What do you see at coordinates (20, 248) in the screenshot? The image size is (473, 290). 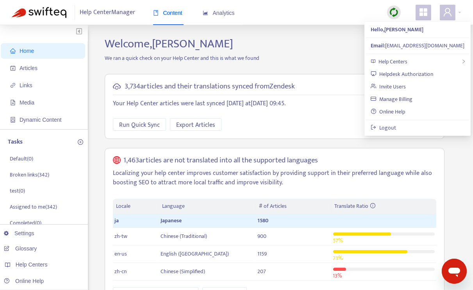 I see `a: Glossary` at bounding box center [20, 248].